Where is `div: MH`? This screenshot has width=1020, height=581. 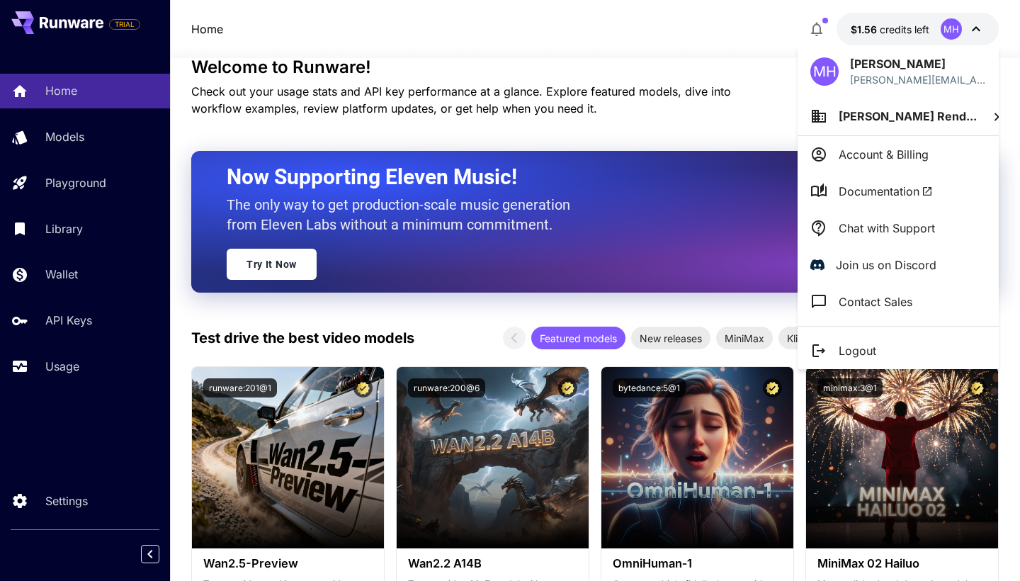
div: MH is located at coordinates (825, 72).